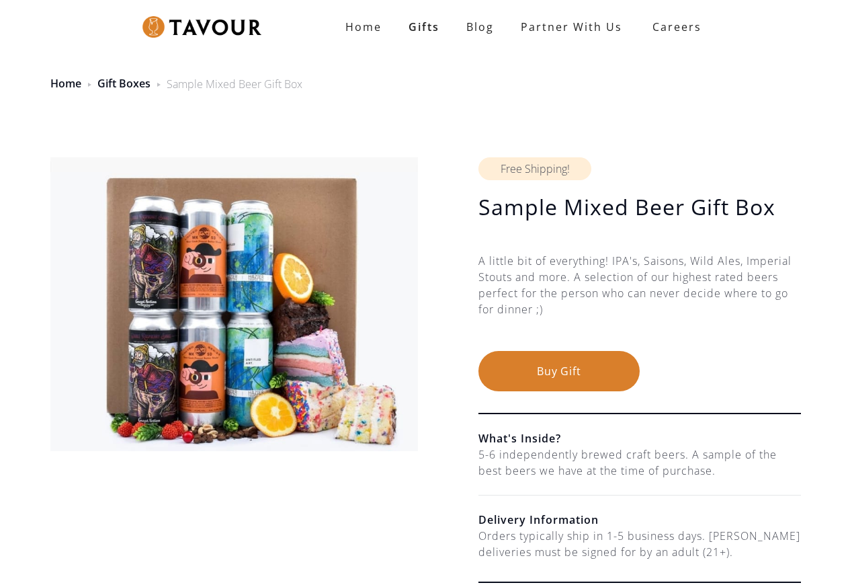  Describe the element at coordinates (571, 27) in the screenshot. I see `a: partner with us` at that location.